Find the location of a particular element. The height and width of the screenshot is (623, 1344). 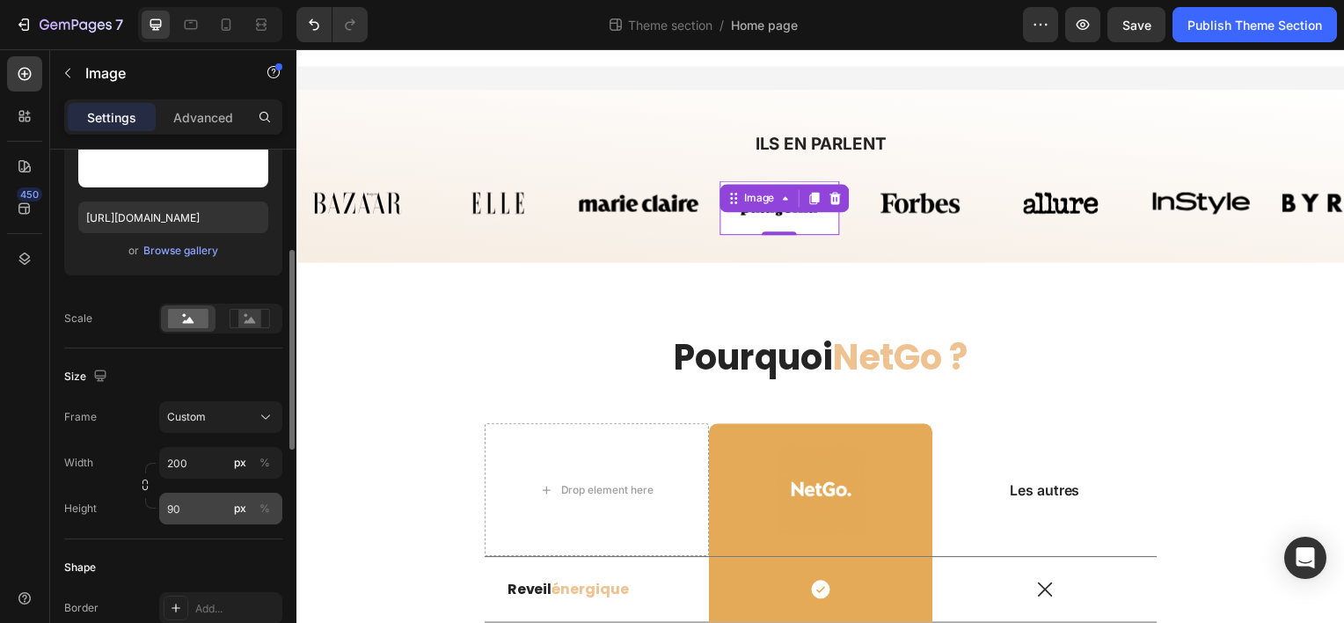

span: Custom is located at coordinates (187, 417).